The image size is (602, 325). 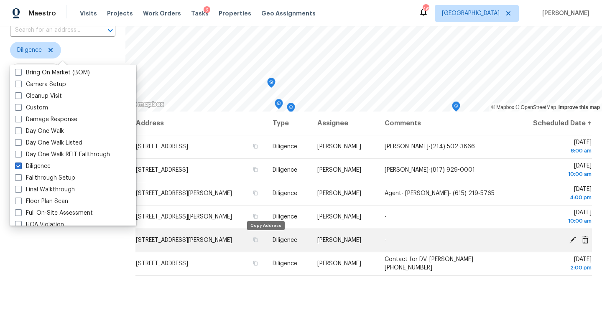 What do you see at coordinates (535, 107) in the screenshot?
I see `a: OpenStreetMap` at bounding box center [535, 107].